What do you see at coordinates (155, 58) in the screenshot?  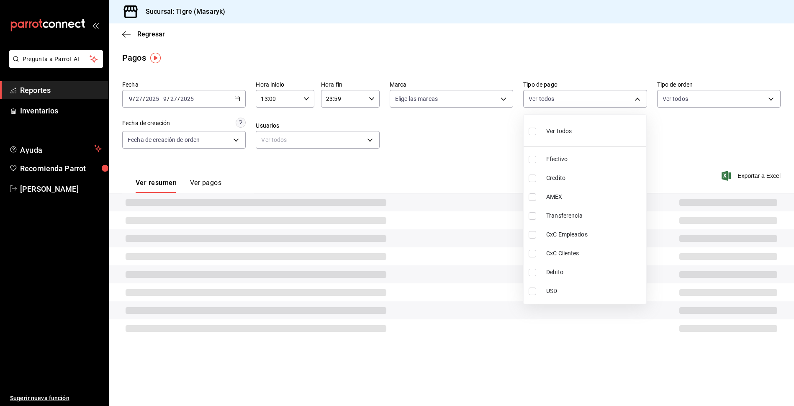 I see `img: Tooltip marker` at bounding box center [155, 58].